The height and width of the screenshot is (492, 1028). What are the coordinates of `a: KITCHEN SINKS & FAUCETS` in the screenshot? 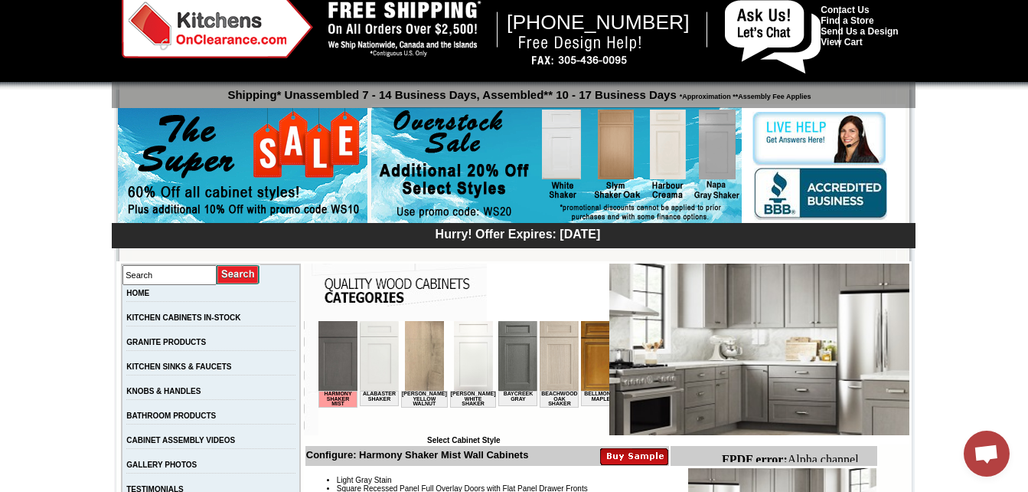 It's located at (178, 366).